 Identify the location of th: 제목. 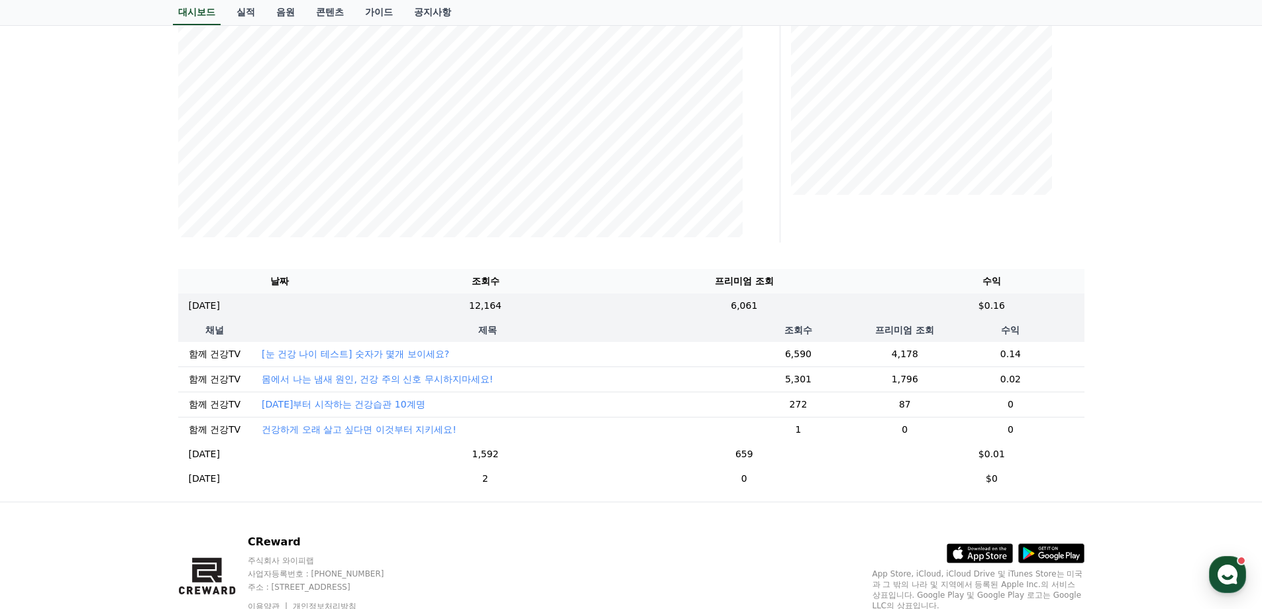
(487, 330).